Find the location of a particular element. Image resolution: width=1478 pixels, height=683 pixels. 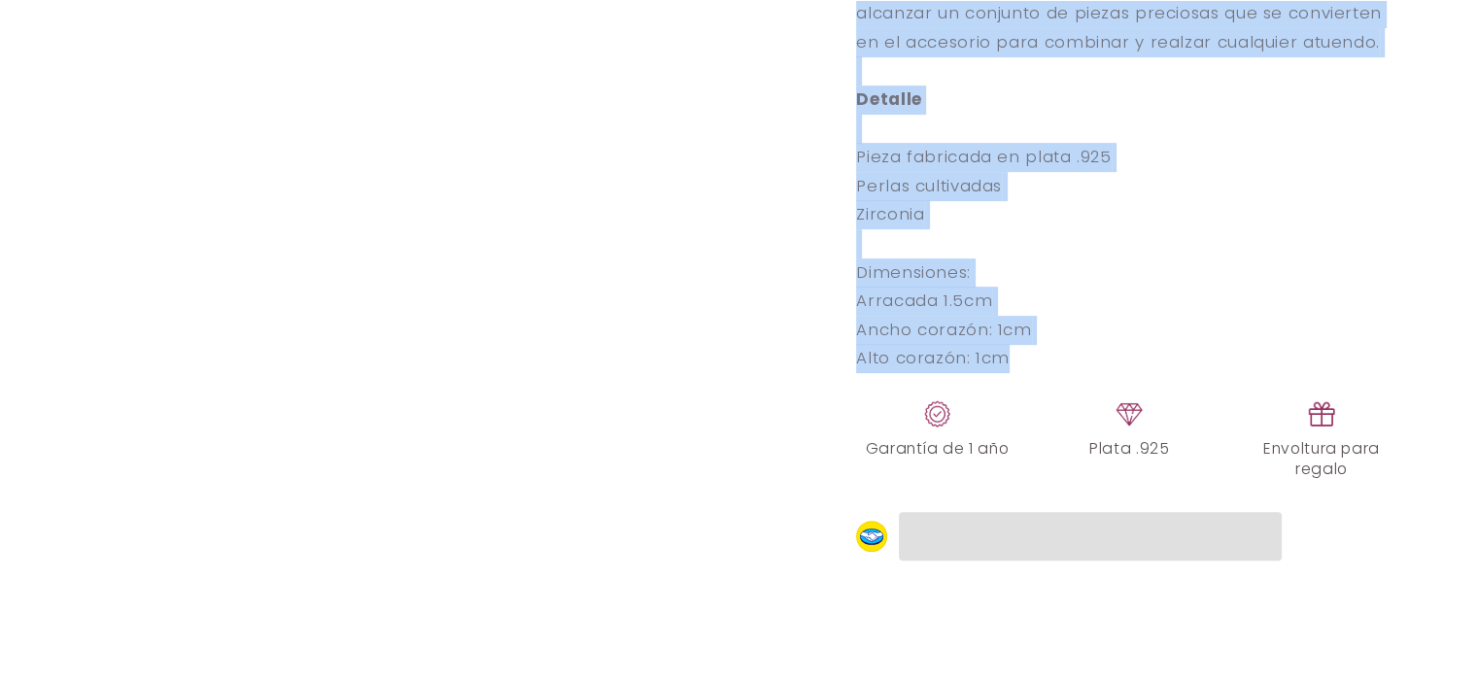

span: Garantía de 1 año is located at coordinates (938, 449).